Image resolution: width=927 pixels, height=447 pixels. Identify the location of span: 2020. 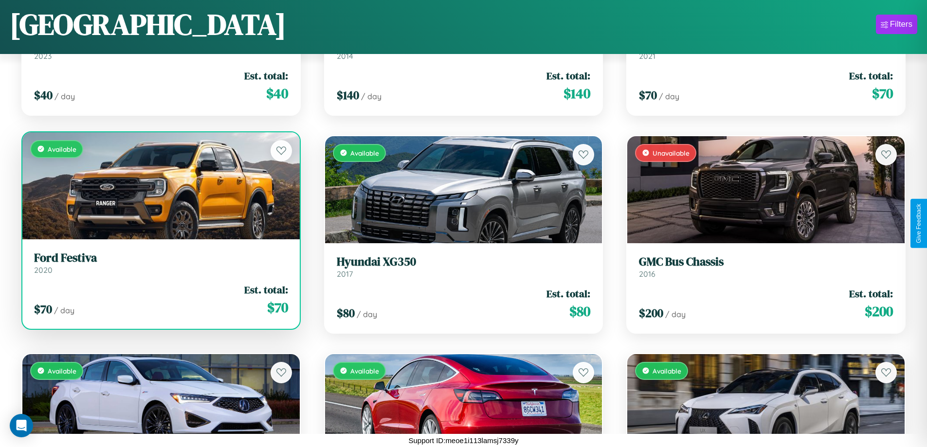
(43, 270).